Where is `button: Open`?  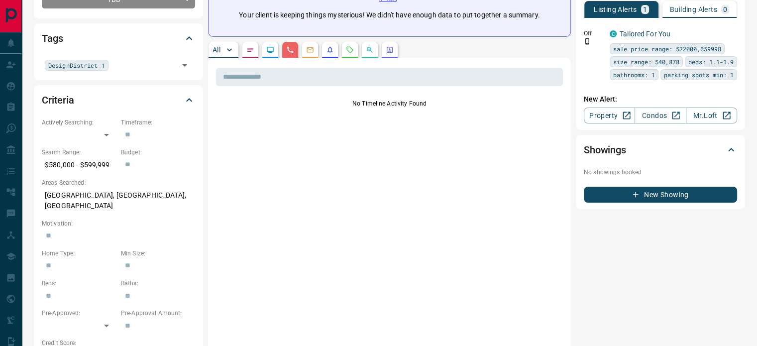
button: Open is located at coordinates (185, 65).